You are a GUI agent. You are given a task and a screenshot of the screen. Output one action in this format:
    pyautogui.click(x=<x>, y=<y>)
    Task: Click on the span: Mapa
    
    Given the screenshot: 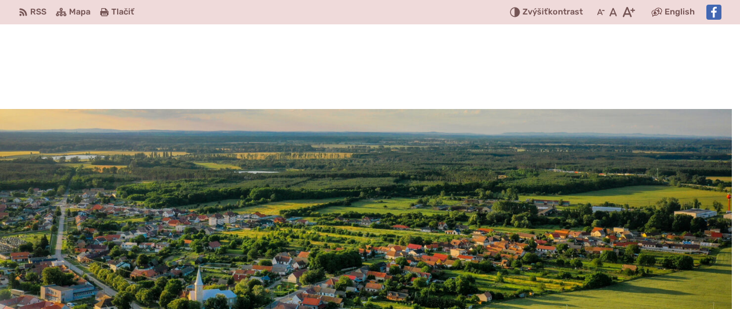 What is the action you would take?
    pyautogui.click(x=79, y=12)
    